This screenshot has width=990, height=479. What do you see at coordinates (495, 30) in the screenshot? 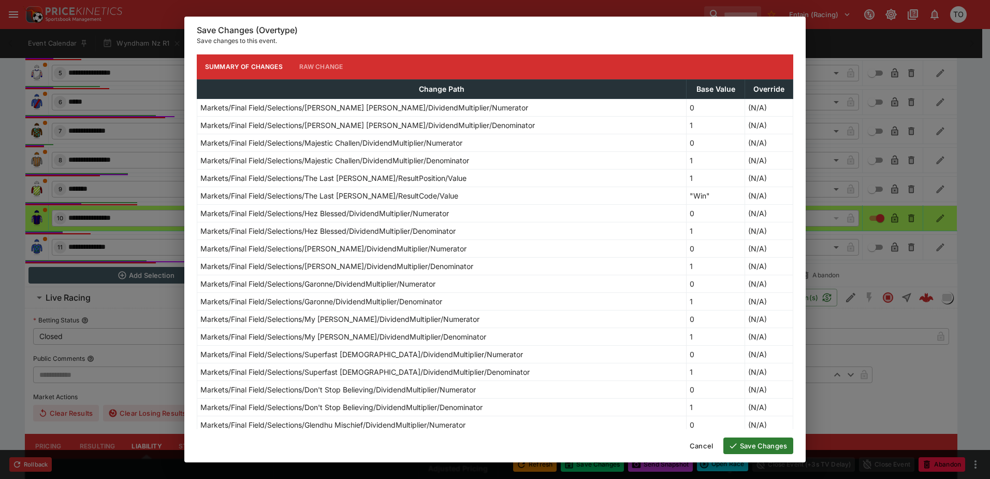
I see `h6: Save Changes (Overtype)` at bounding box center [495, 30].